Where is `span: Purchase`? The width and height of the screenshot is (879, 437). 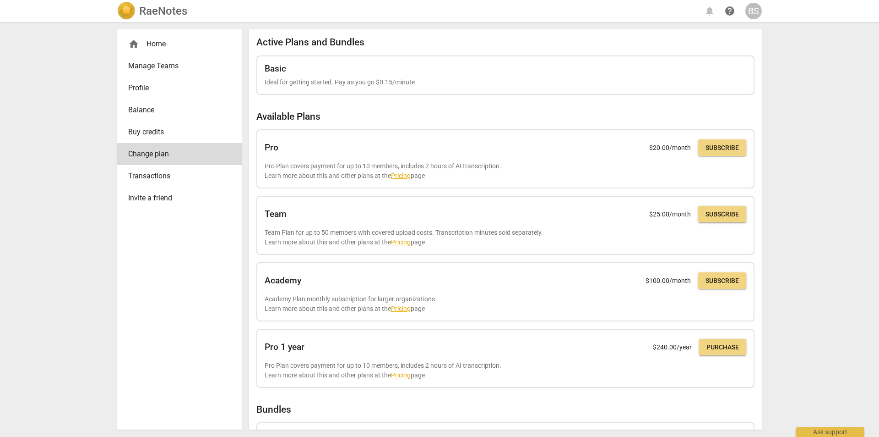 span: Purchase is located at coordinates (723, 347).